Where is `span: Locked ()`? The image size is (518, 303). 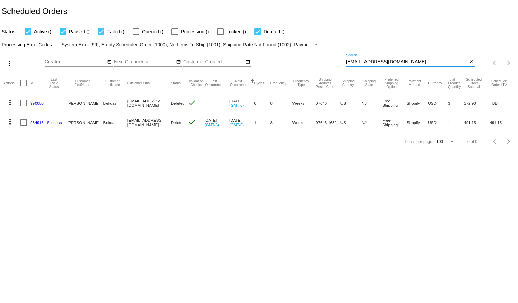
span: Locked () is located at coordinates (236, 32).